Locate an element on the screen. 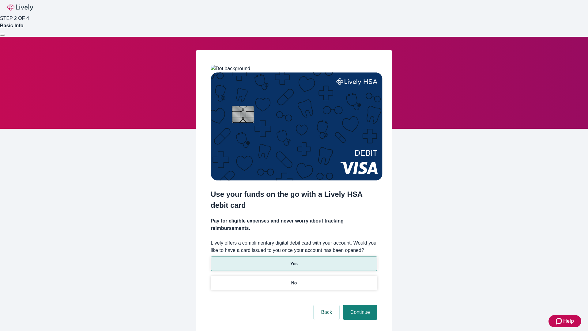 This screenshot has height=331, width=588. svg: Zendesk support icon is located at coordinates (559, 321).